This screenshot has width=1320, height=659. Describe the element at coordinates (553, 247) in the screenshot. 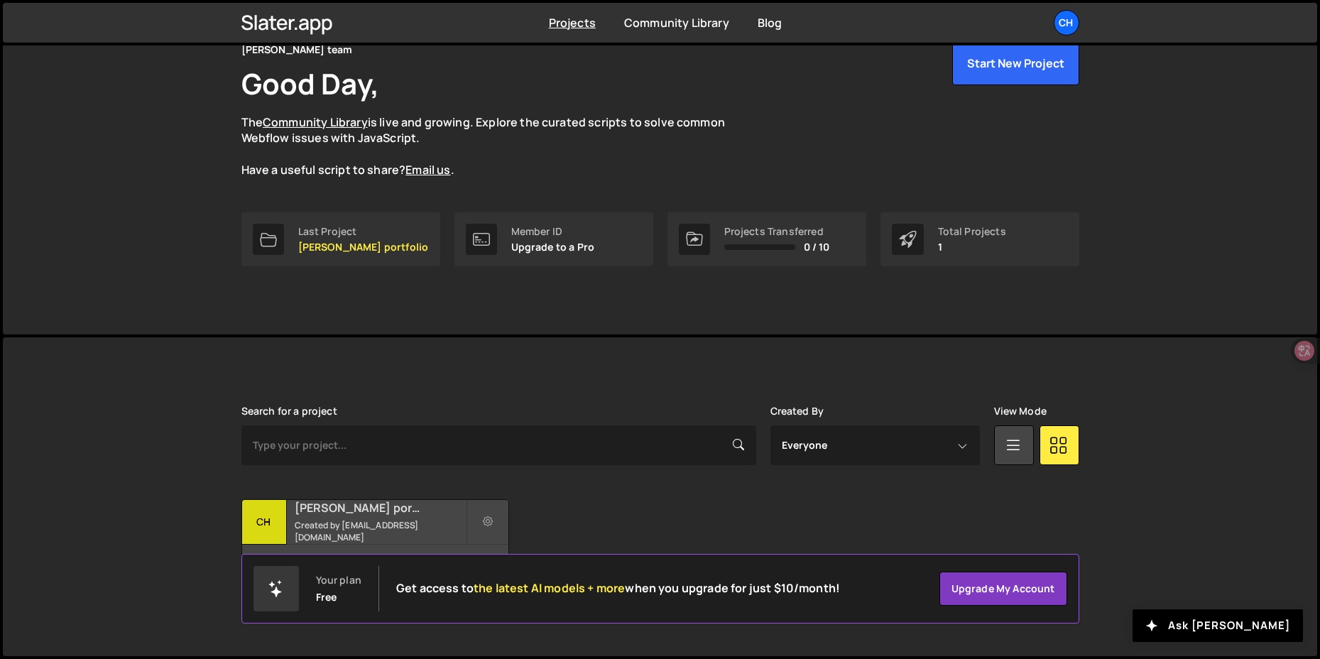

I see `p: Upgrade to a Pro` at that location.